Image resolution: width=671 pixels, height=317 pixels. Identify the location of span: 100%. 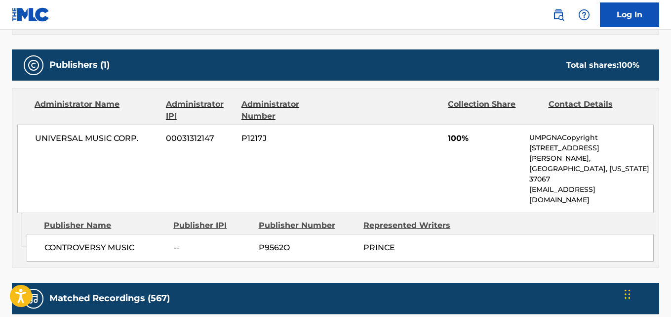
(485, 138).